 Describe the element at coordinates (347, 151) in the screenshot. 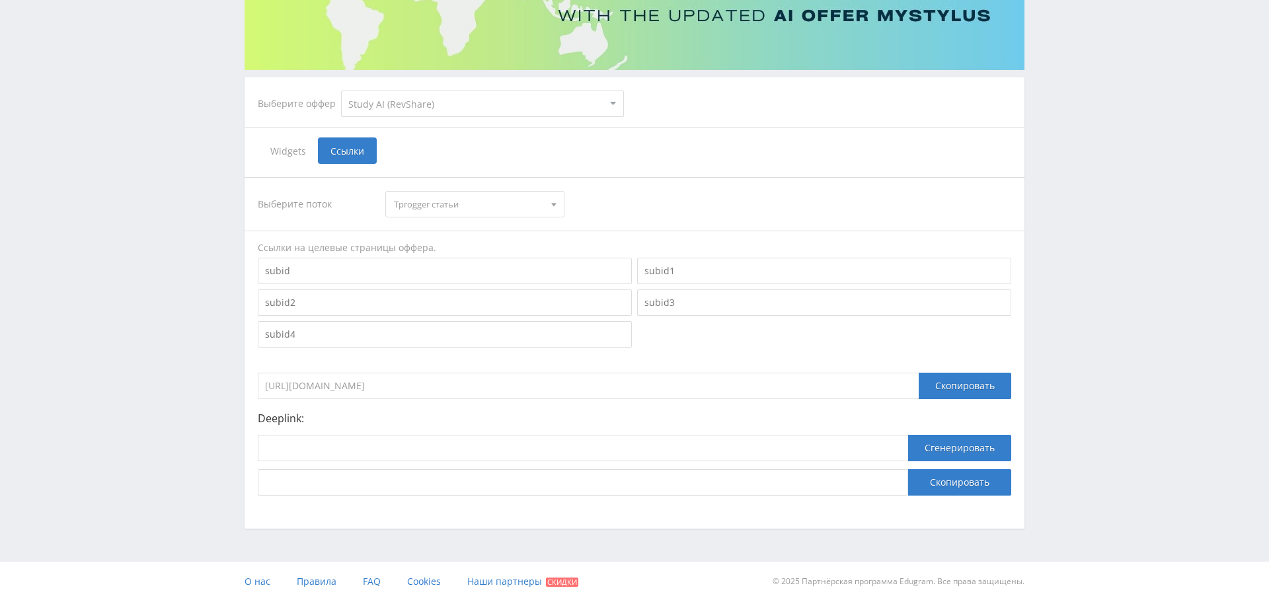

I see `span: Ссылки` at that location.